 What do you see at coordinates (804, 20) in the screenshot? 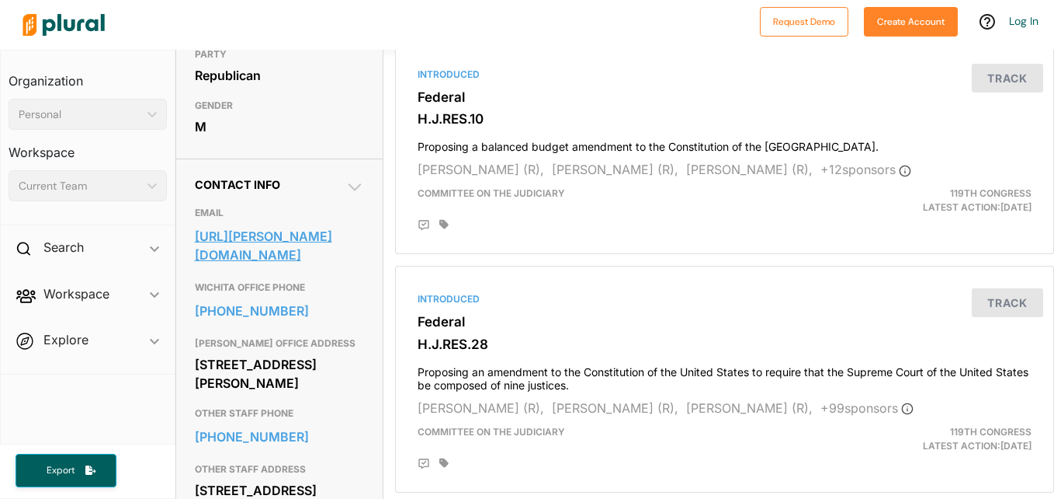
I see `a: Request Demo` at bounding box center [804, 20].